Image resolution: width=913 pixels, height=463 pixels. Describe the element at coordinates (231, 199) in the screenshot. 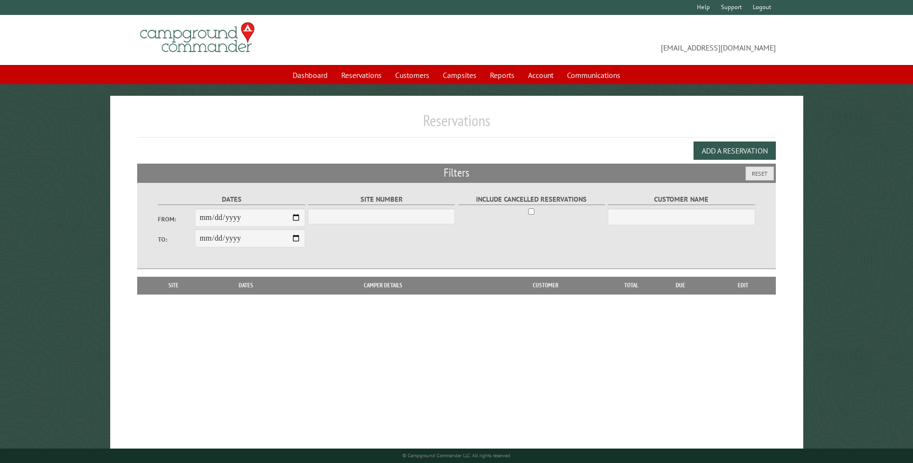

I see `label: Dates` at that location.